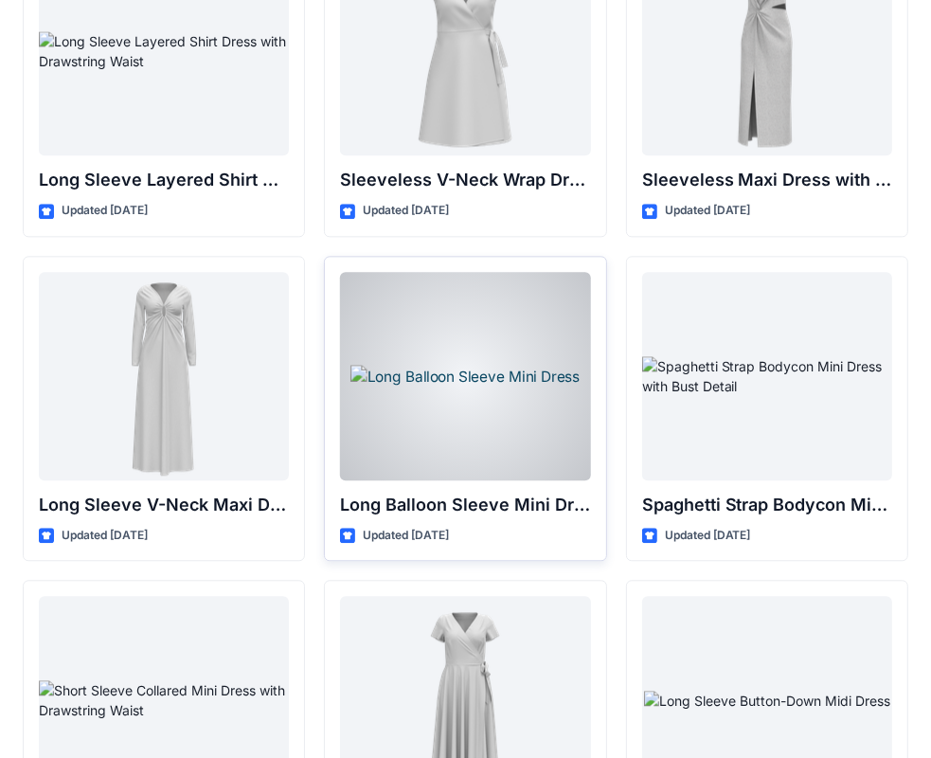  I want to click on p: Sleeveless Maxi Dress with Twist Detail and Slit, so click(768, 180).